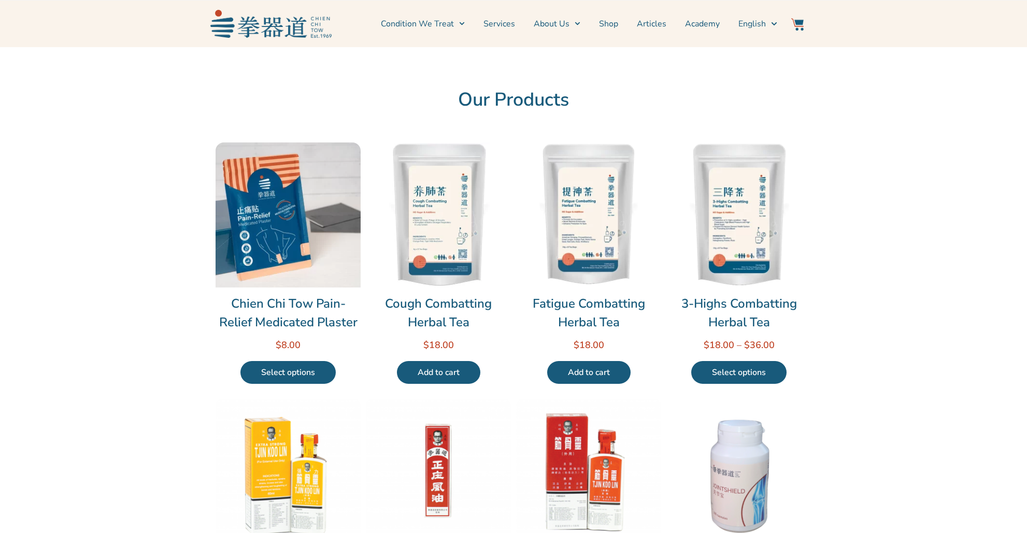 The height and width of the screenshot is (533, 1027). Describe the element at coordinates (608, 24) in the screenshot. I see `a: Shop` at that location.